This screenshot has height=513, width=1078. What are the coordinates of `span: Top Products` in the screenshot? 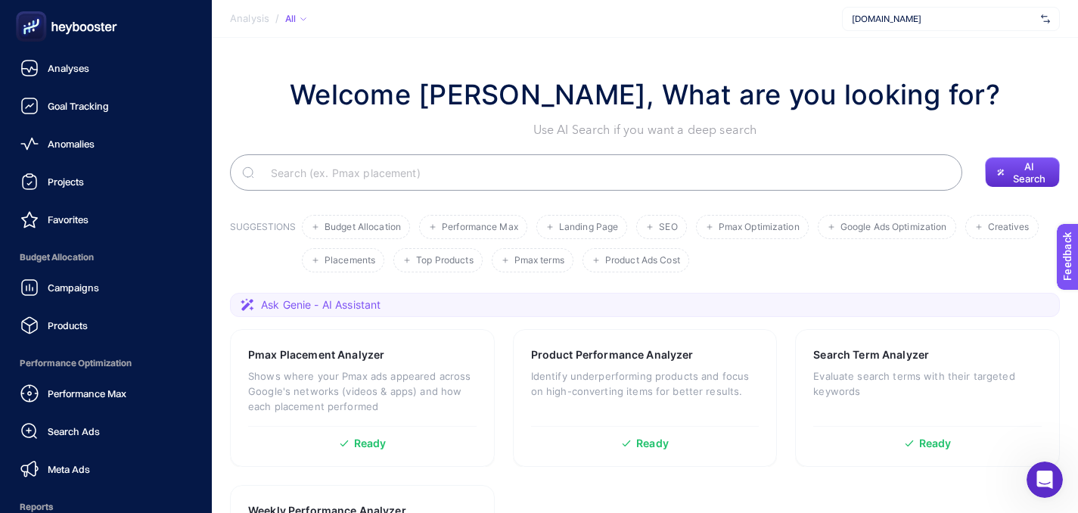 It's located at (444, 260).